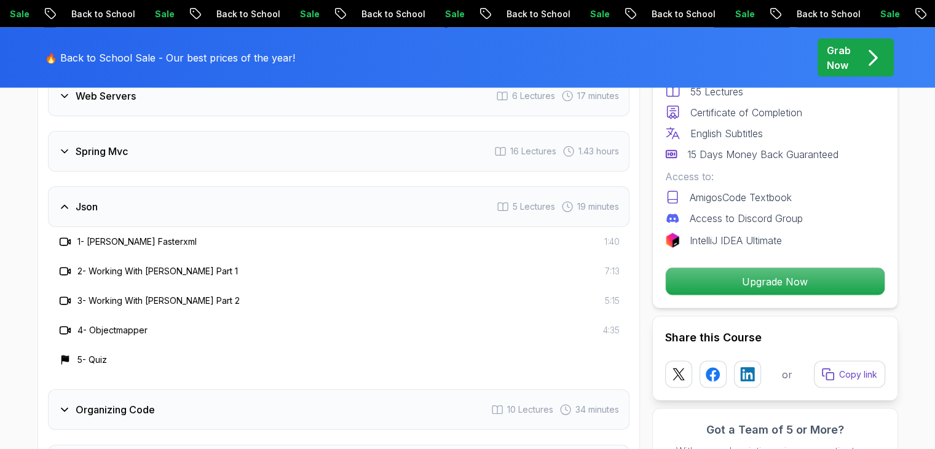 The image size is (935, 449). Describe the element at coordinates (839, 58) in the screenshot. I see `p: Grab Now` at that location.